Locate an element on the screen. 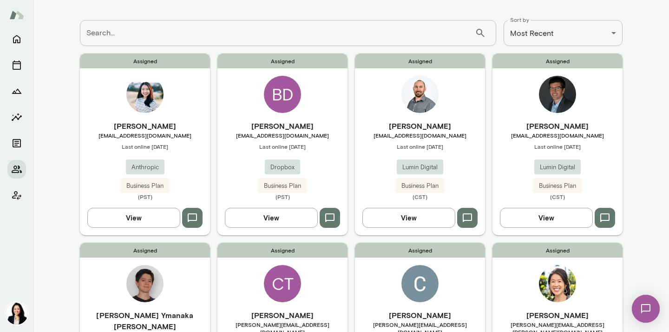  button: Documents is located at coordinates (17, 143).